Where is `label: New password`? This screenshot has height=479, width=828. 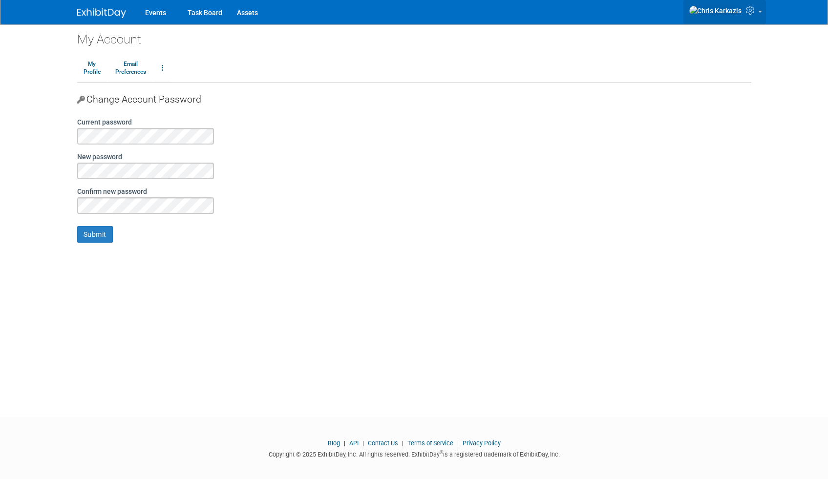 label: New password is located at coordinates (100, 157).